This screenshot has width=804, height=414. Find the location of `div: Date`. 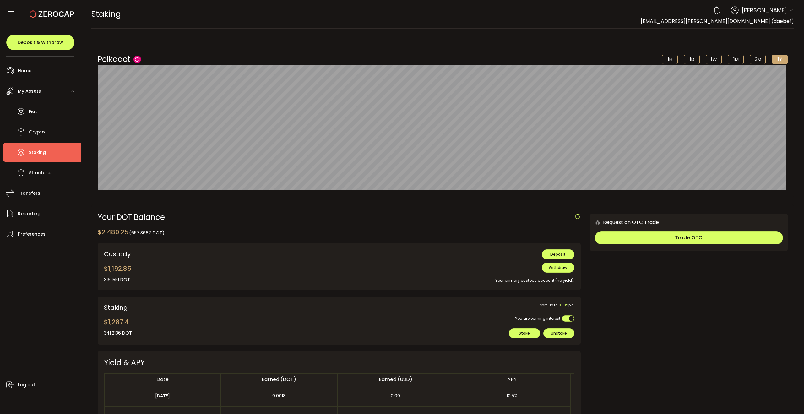

div: Date is located at coordinates (162, 379).